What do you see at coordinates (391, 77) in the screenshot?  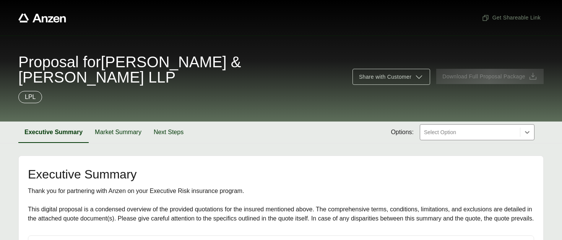 I see `button: Share with Customer` at bounding box center [391, 77].